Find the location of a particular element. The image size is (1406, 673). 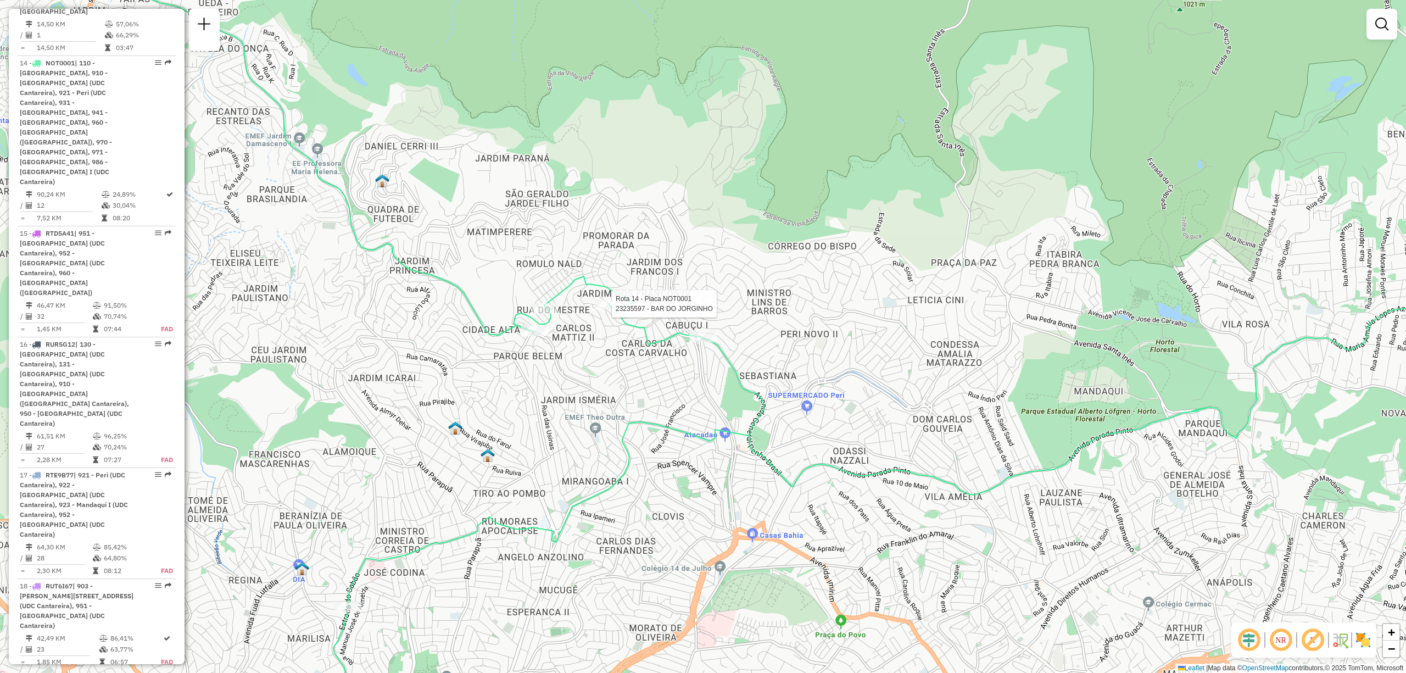

td: 57,06% is located at coordinates (143, 24).